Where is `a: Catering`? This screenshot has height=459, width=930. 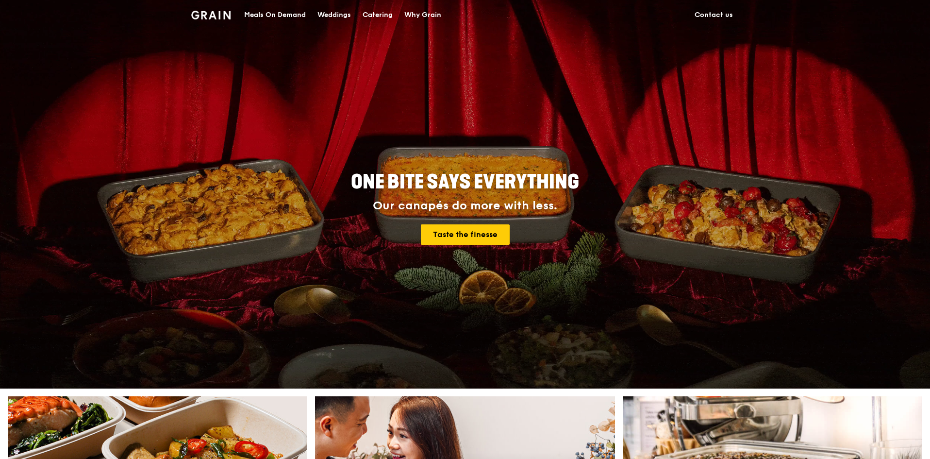
a: Catering is located at coordinates (378, 15).